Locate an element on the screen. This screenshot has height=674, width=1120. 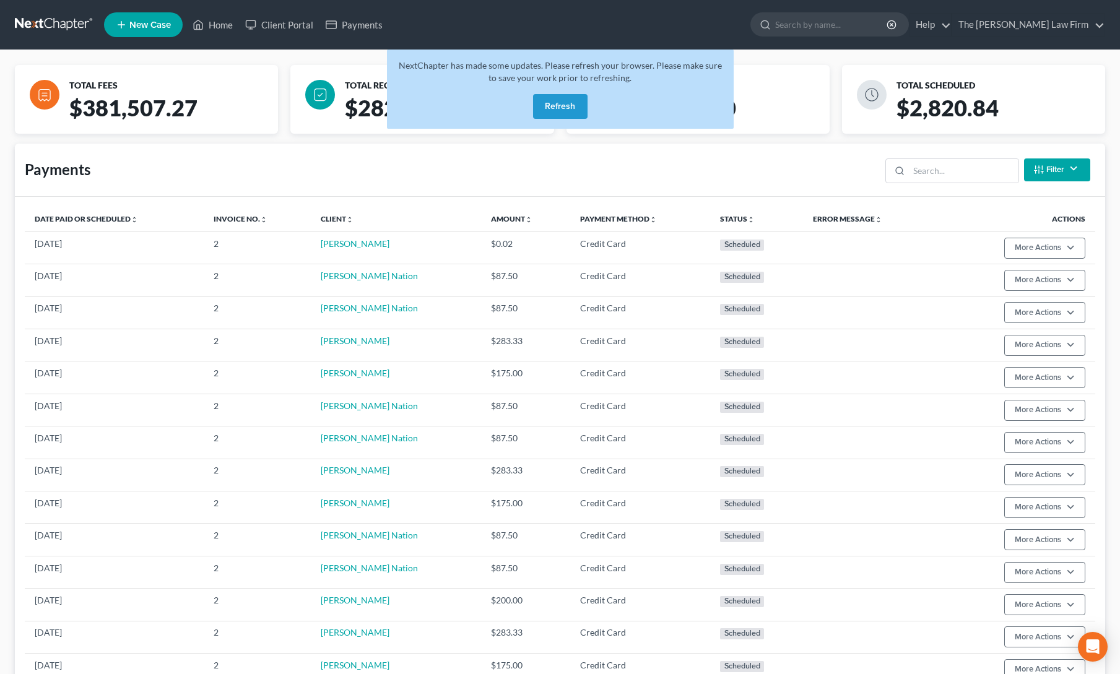
a: Help is located at coordinates (930, 25).